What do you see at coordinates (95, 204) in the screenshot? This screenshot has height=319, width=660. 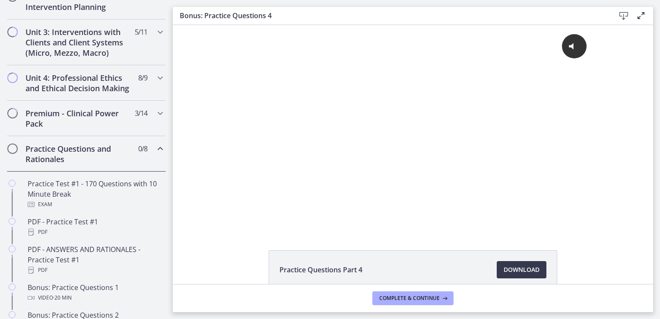 I see `div: Exam` at bounding box center [95, 204].